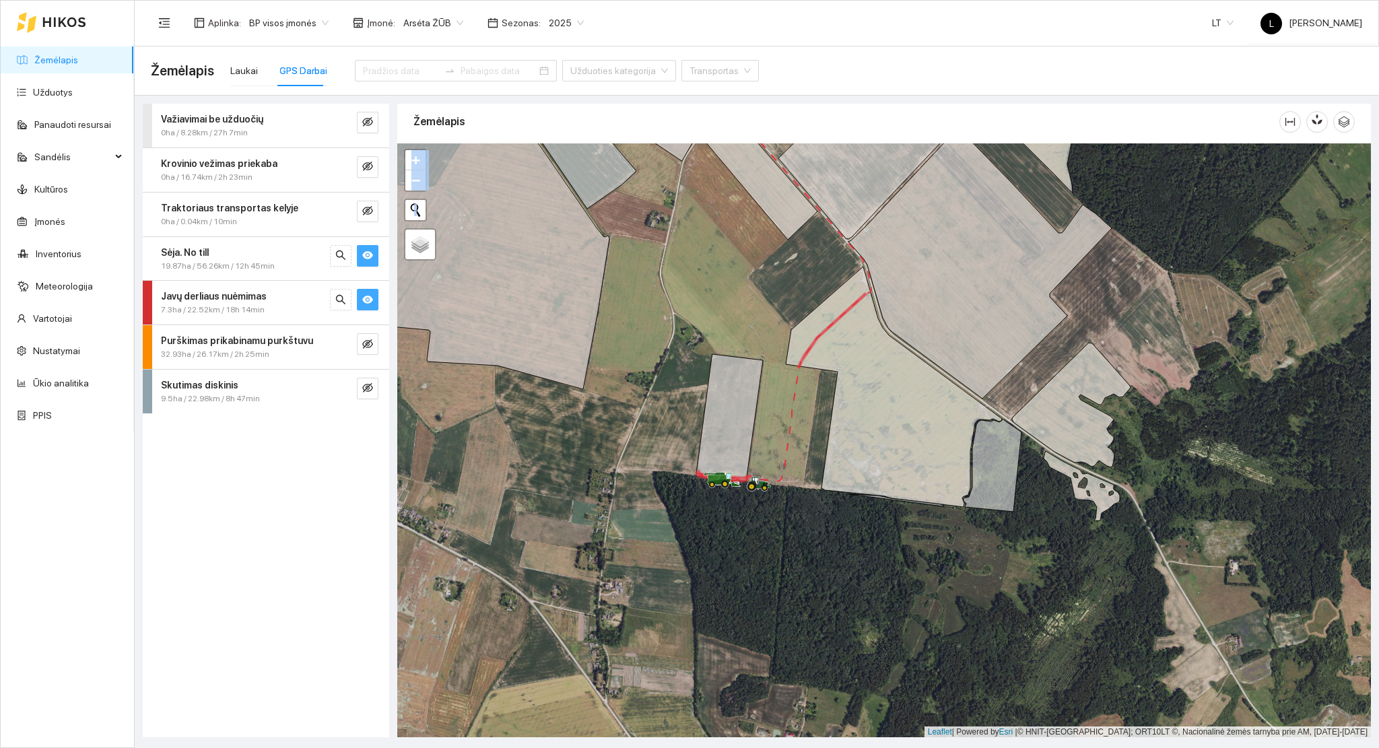 The height and width of the screenshot is (748, 1379). What do you see at coordinates (230, 208) in the screenshot?
I see `strong: Traktoriaus transportas kelyje` at bounding box center [230, 208].